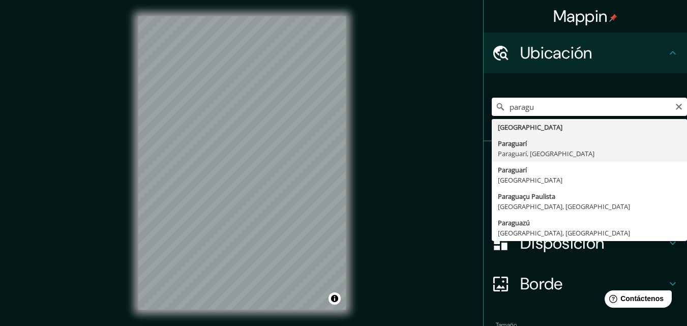 Image resolution: width=687 pixels, height=326 pixels. Describe the element at coordinates (586, 162) in the screenshot. I see `div: Patas` at that location.